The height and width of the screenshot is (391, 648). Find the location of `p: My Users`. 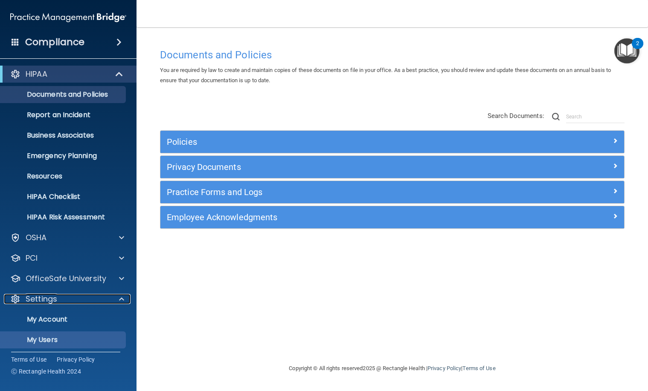

p: My Users is located at coordinates (64, 340).